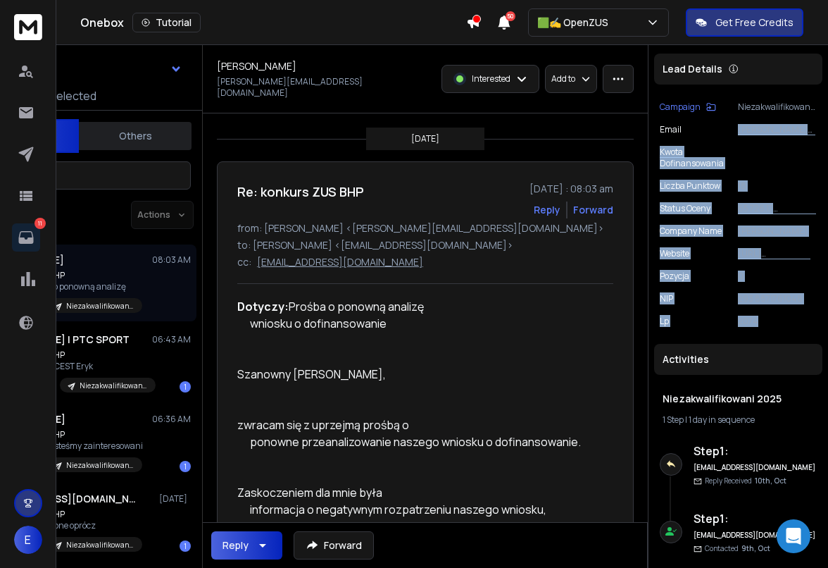 The image size is (828, 568). I want to click on p: Contacted, so click(737, 548).